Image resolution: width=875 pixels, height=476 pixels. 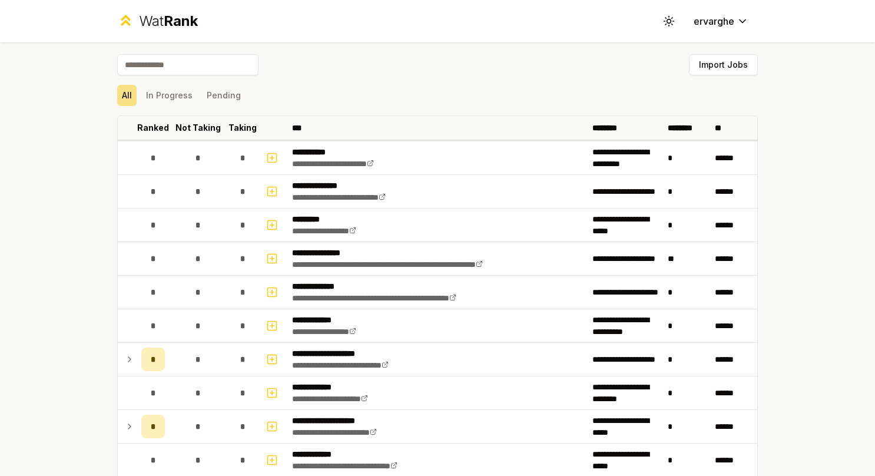 I want to click on p: Taking, so click(x=243, y=128).